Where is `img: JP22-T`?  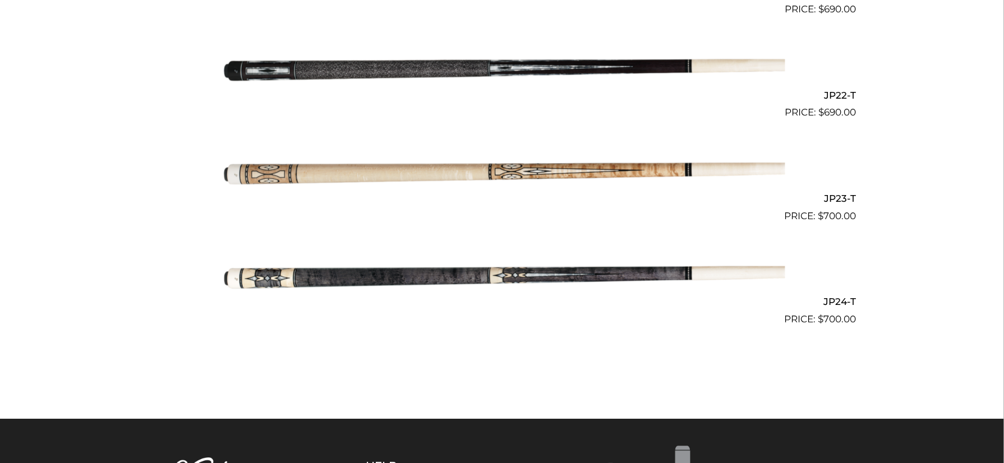
img: JP22-T is located at coordinates (502, 68).